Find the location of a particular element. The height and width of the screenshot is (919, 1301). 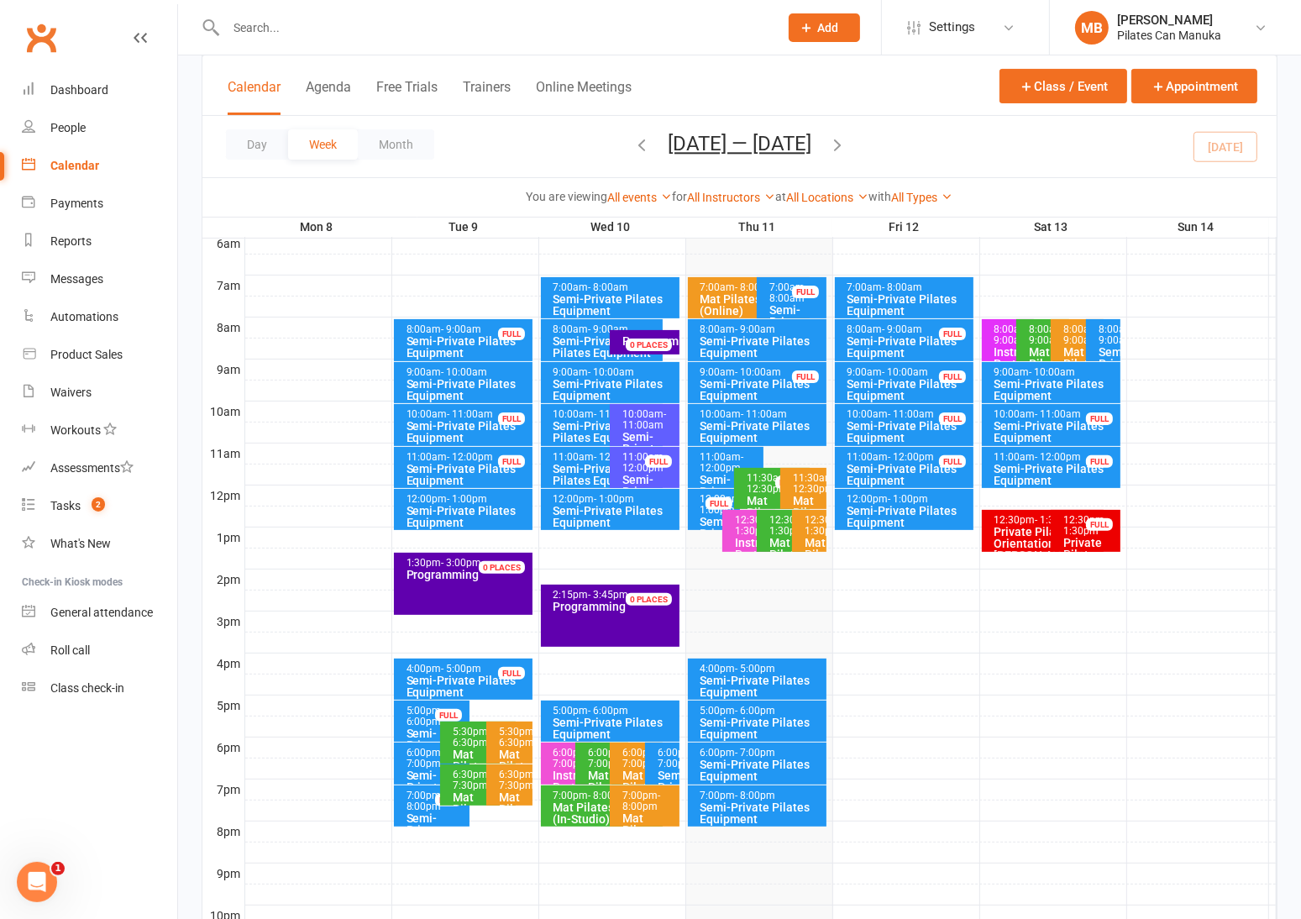

th: 2pm is located at coordinates (223, 579).